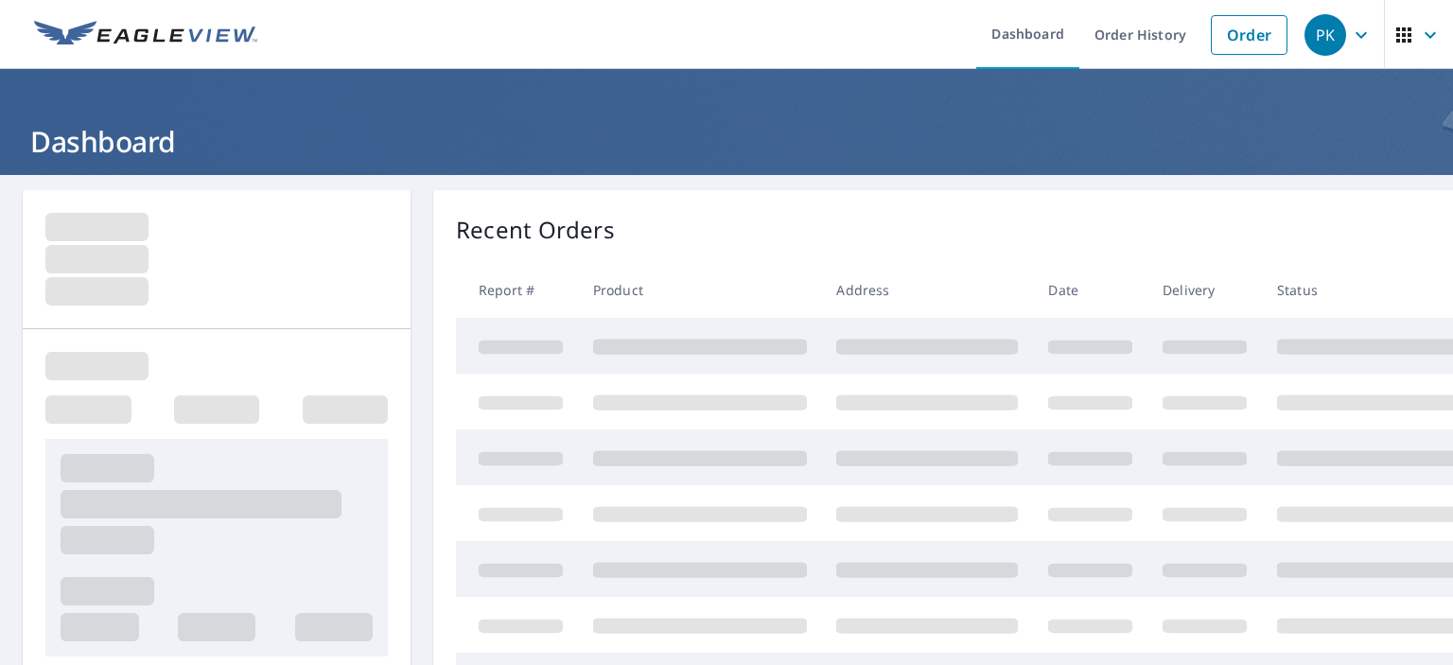 The width and height of the screenshot is (1453, 665). Describe the element at coordinates (1325, 35) in the screenshot. I see `div: PK` at that location.